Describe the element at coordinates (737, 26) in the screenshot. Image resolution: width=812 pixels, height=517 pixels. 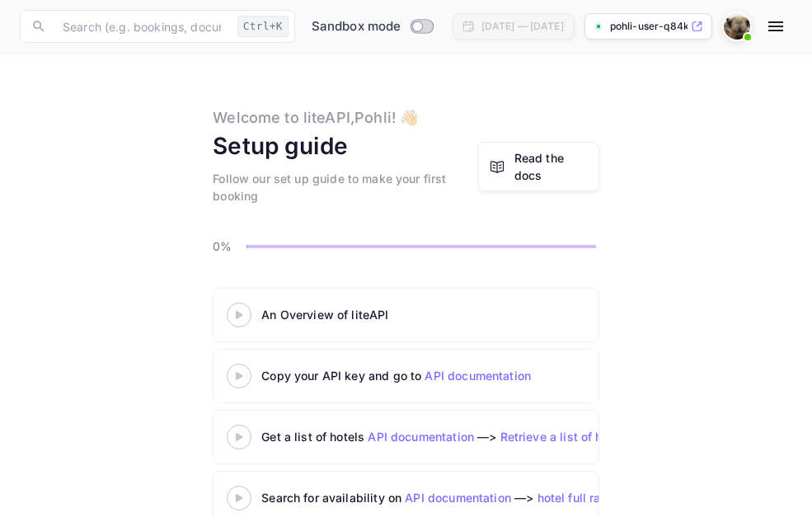
I see `img: Pohli User` at that location.